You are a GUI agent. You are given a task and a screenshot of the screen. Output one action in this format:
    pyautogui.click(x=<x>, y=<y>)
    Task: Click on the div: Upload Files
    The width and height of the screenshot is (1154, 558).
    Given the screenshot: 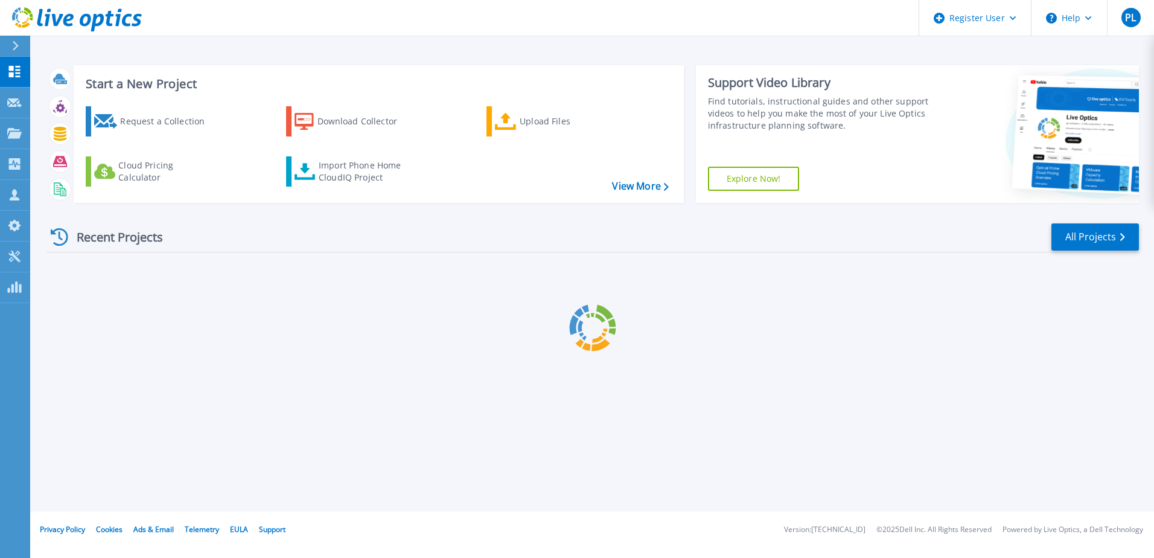 What is the action you would take?
    pyautogui.click(x=568, y=121)
    